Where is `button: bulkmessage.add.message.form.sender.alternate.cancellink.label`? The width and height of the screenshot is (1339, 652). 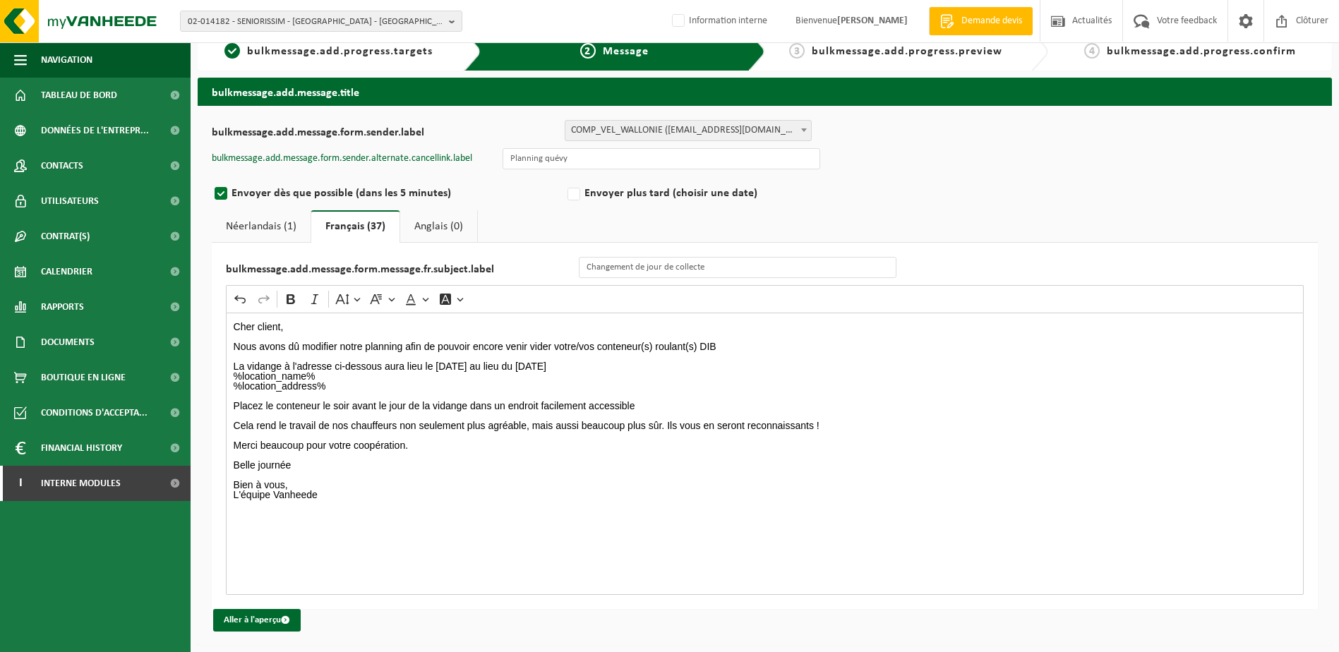 button: bulkmessage.add.message.form.sender.alternate.cancellink.label is located at coordinates (342, 159).